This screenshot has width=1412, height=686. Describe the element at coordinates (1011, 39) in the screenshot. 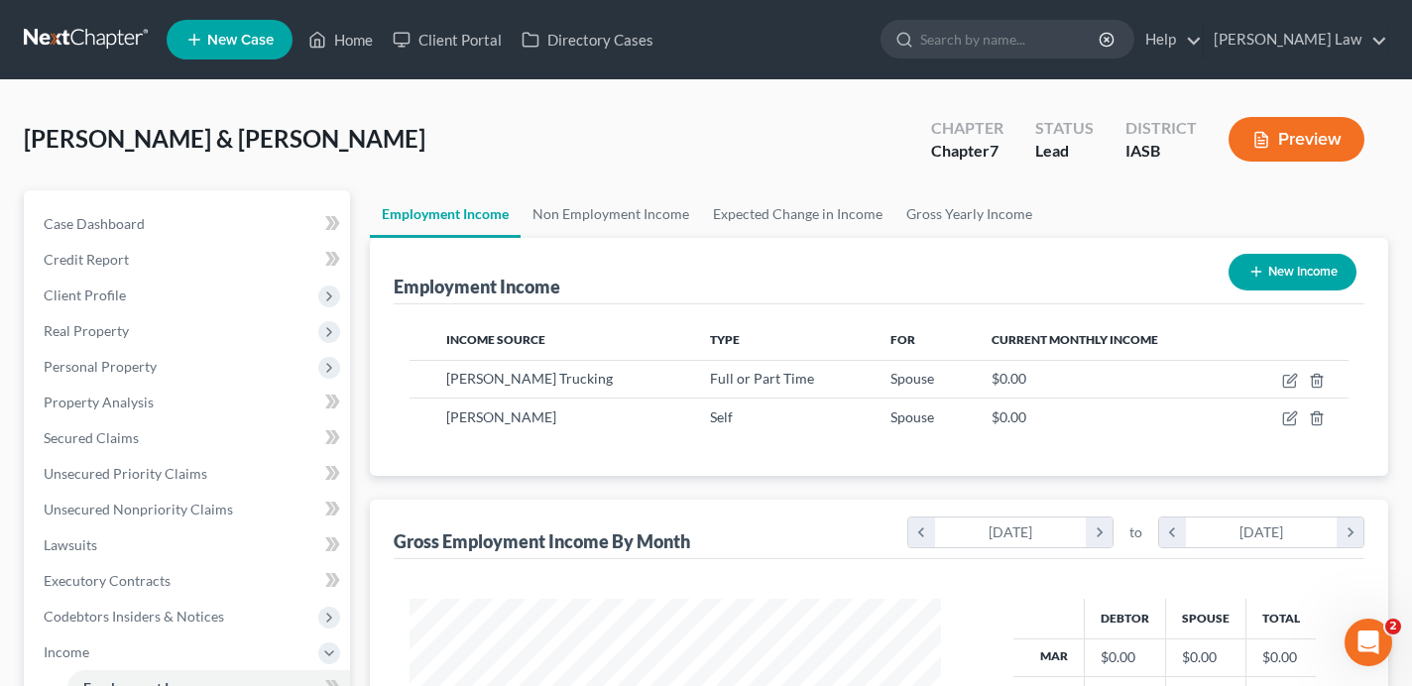

I see `input: Search by name...` at that location.